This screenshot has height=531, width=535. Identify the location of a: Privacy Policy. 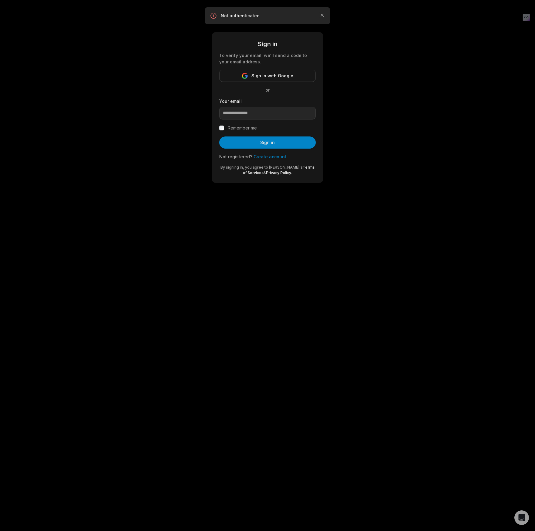
(278, 173).